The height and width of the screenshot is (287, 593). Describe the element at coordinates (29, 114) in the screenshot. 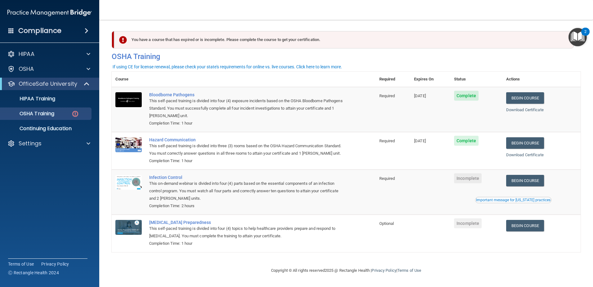

I see `p: OSHA Training` at that location.